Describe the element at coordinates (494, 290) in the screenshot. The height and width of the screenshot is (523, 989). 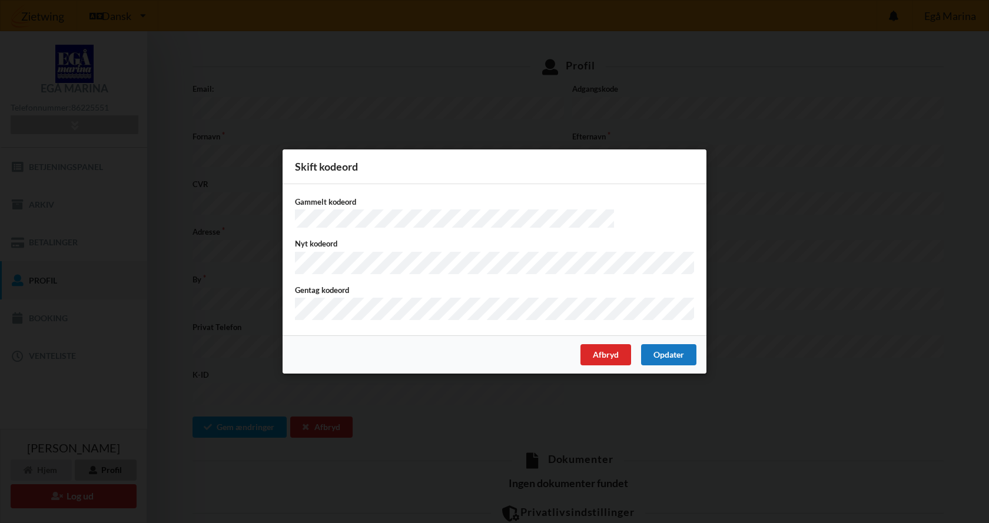
I see `label: Gentag kodeord` at that location.